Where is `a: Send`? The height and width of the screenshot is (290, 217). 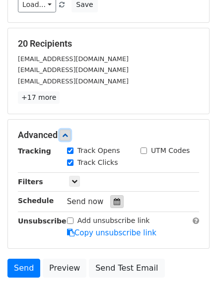
a: Send is located at coordinates (24, 268).